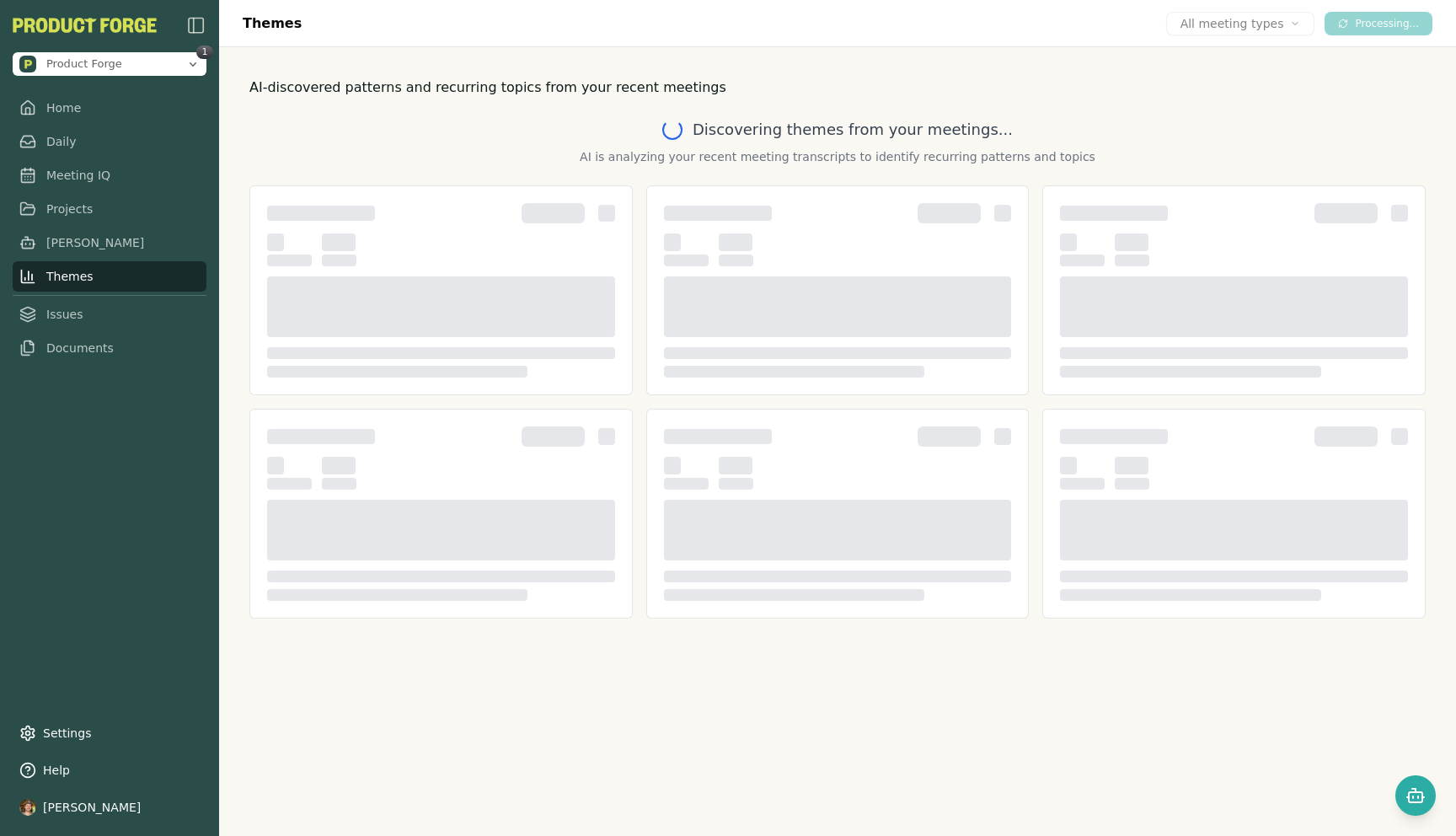 Image resolution: width=1456 pixels, height=836 pixels. Describe the element at coordinates (110, 64) in the screenshot. I see `button: Open organization switcher` at that location.